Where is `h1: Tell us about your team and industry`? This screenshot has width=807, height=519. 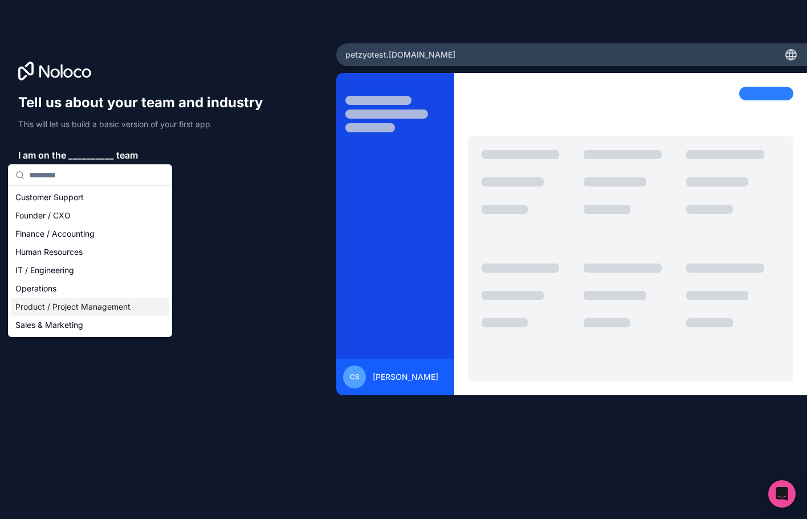 h1: Tell us about your team and industry is located at coordinates (146, 103).